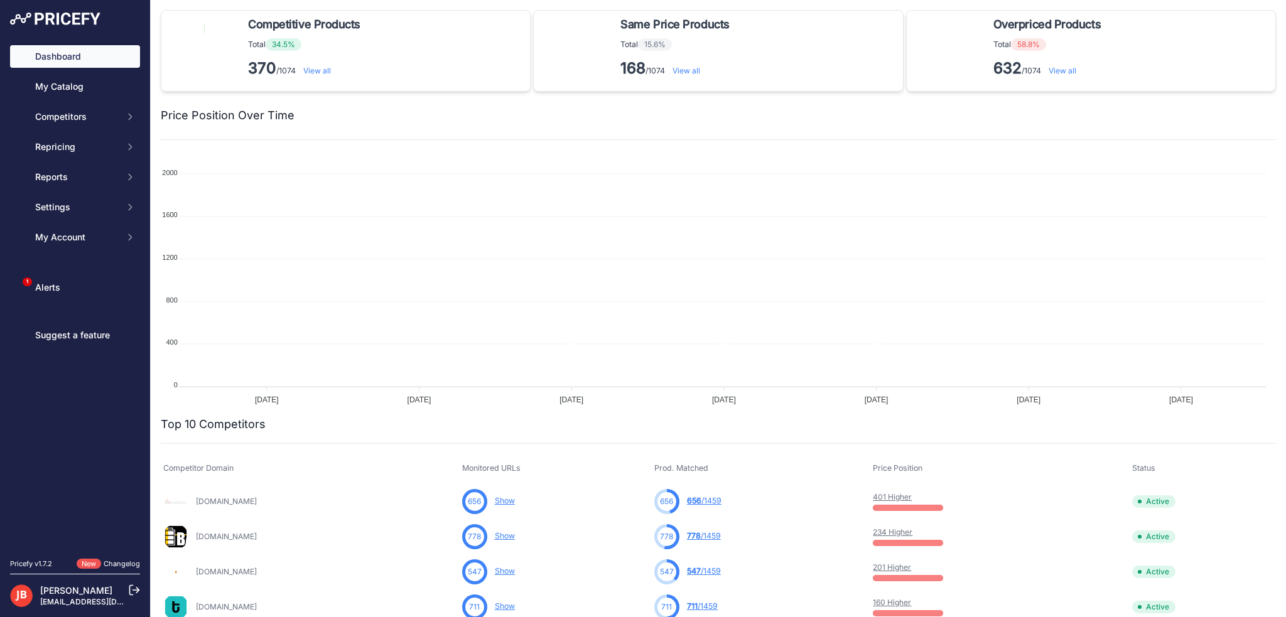  I want to click on span: Competitors, so click(76, 117).